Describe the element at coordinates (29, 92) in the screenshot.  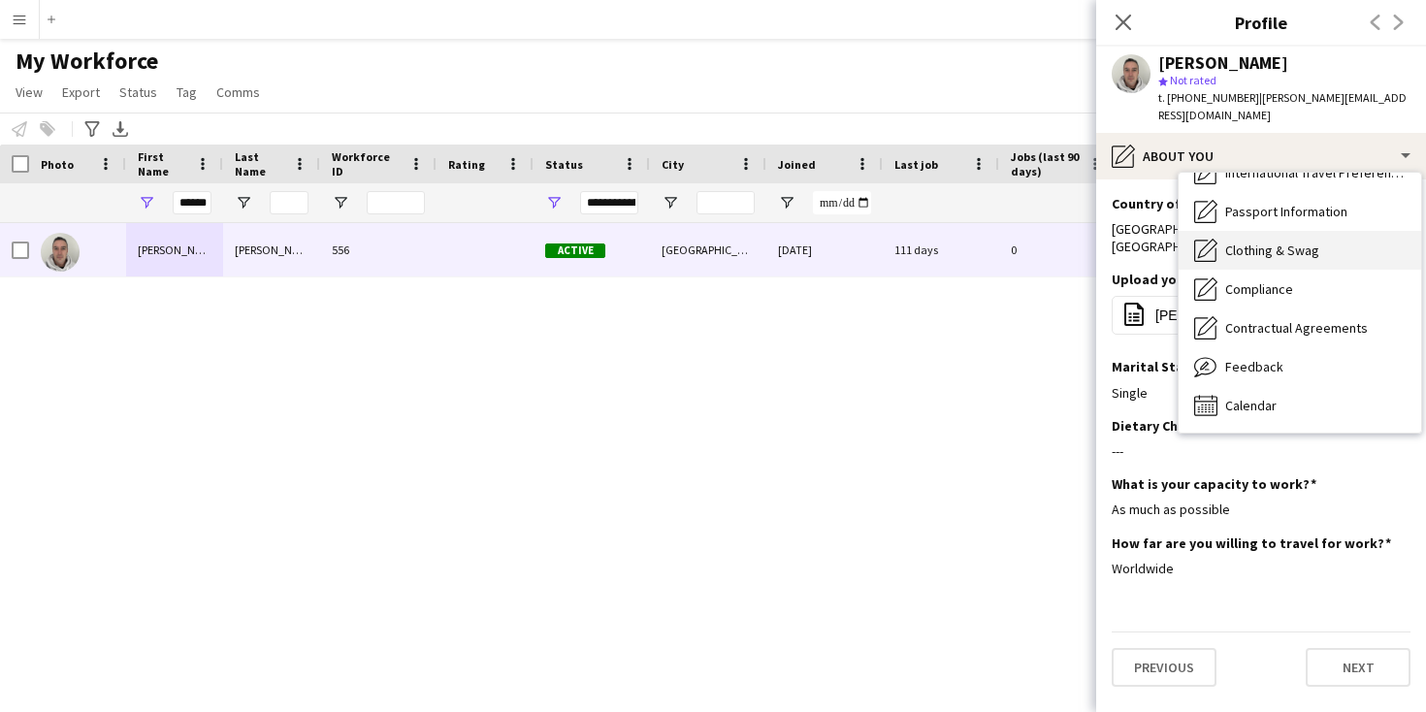
I see `span: View` at that location.